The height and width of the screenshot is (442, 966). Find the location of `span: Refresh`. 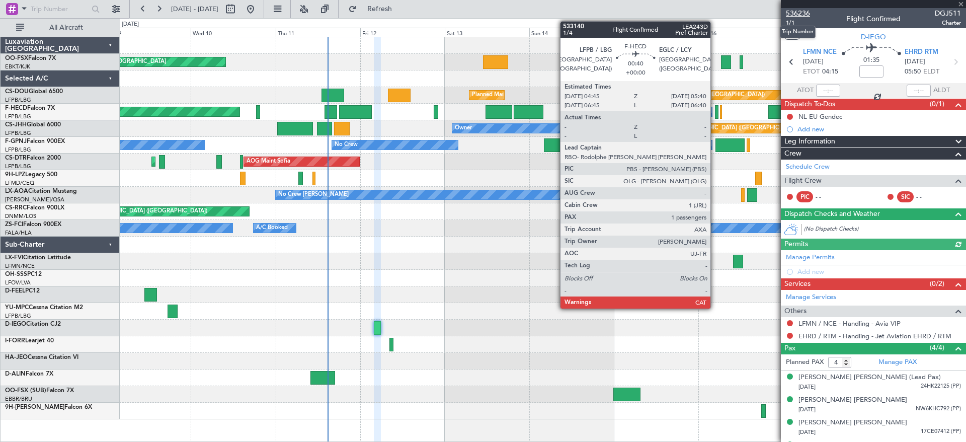

span: Refresh is located at coordinates (380, 9).